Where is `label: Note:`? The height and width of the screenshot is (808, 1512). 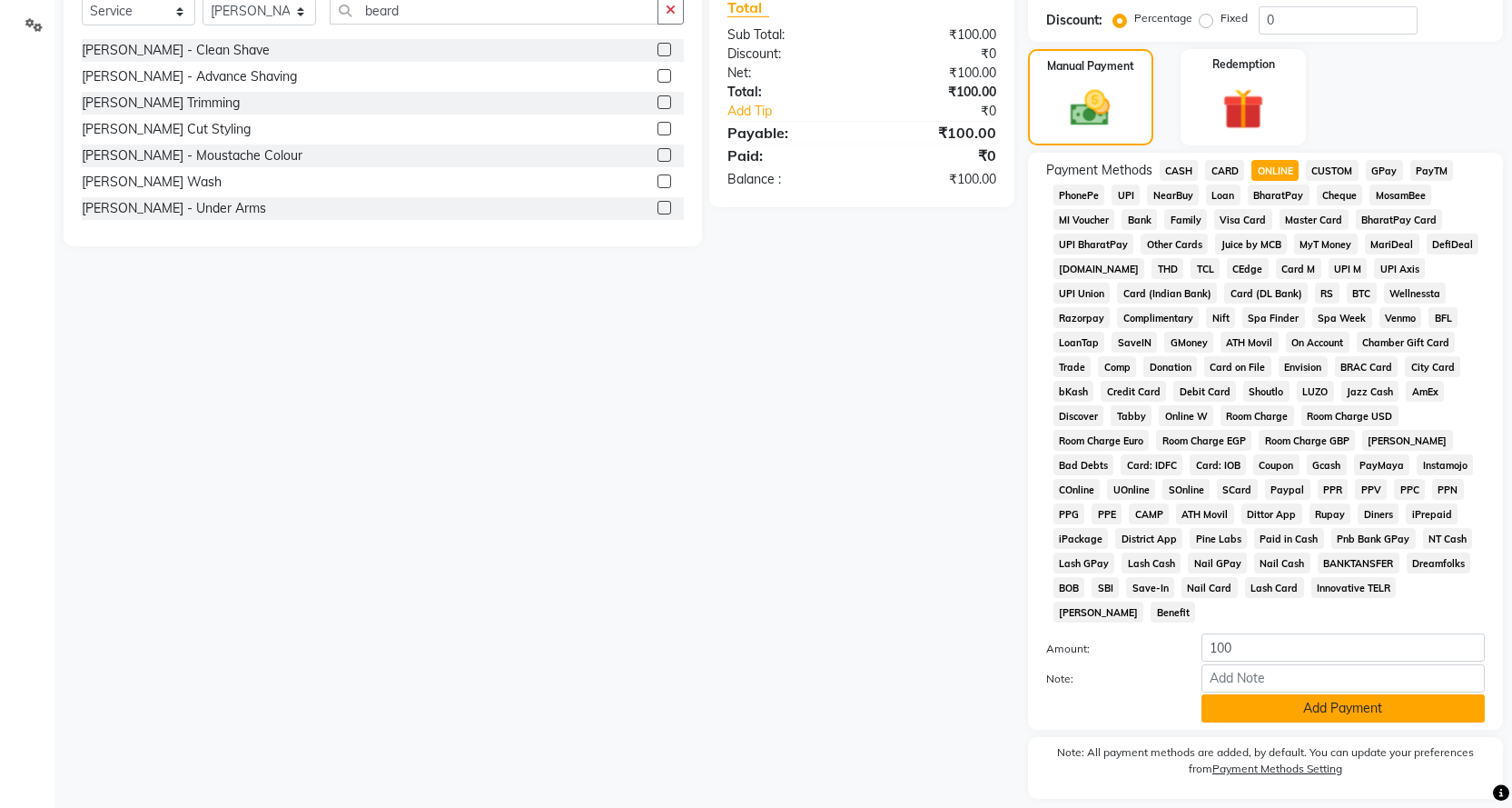 label: Note: is located at coordinates (1110, 678).